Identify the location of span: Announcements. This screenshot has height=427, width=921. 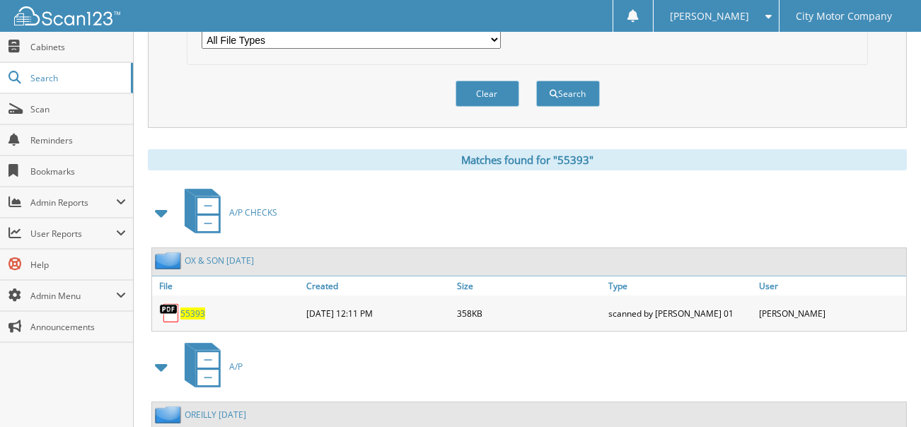
(78, 327).